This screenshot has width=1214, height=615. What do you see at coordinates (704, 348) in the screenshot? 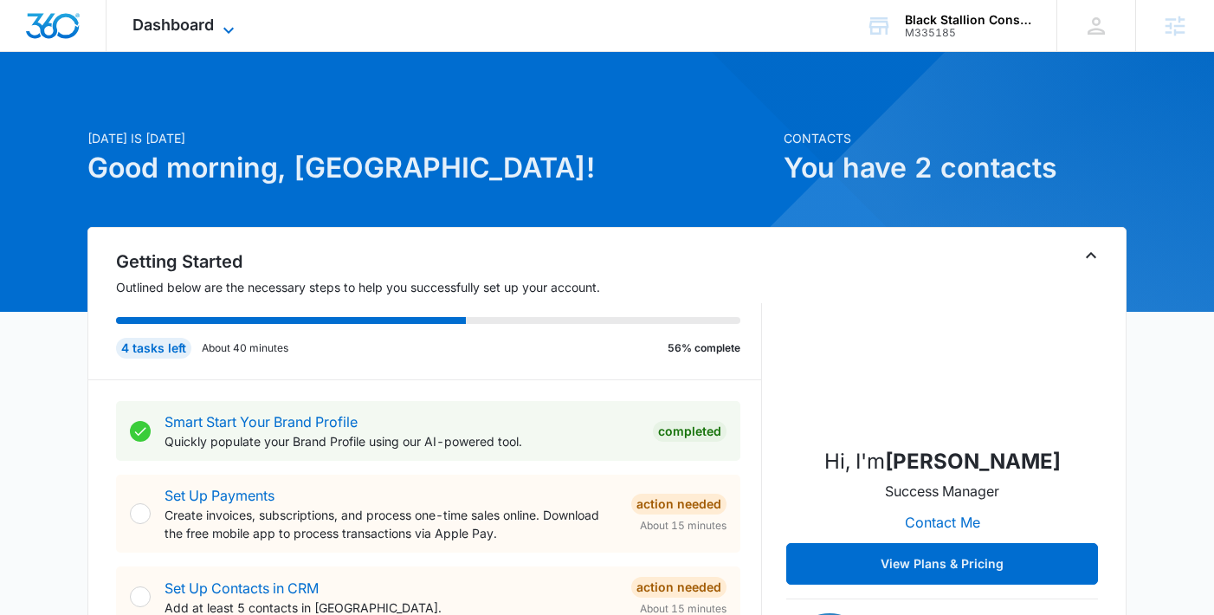
I see `p: 56% complete` at bounding box center [704, 348].